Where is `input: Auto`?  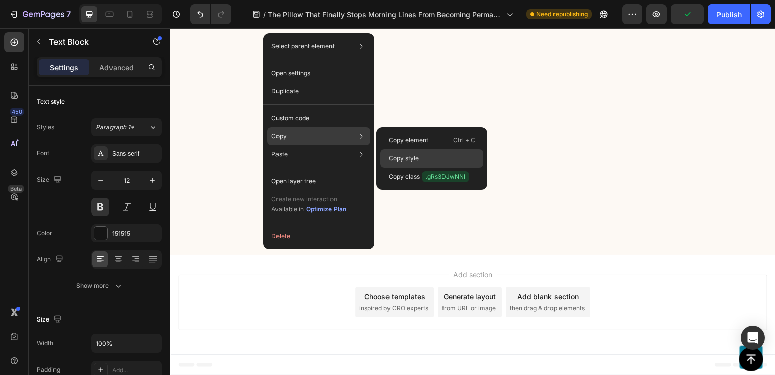
input: Auto is located at coordinates (127, 343).